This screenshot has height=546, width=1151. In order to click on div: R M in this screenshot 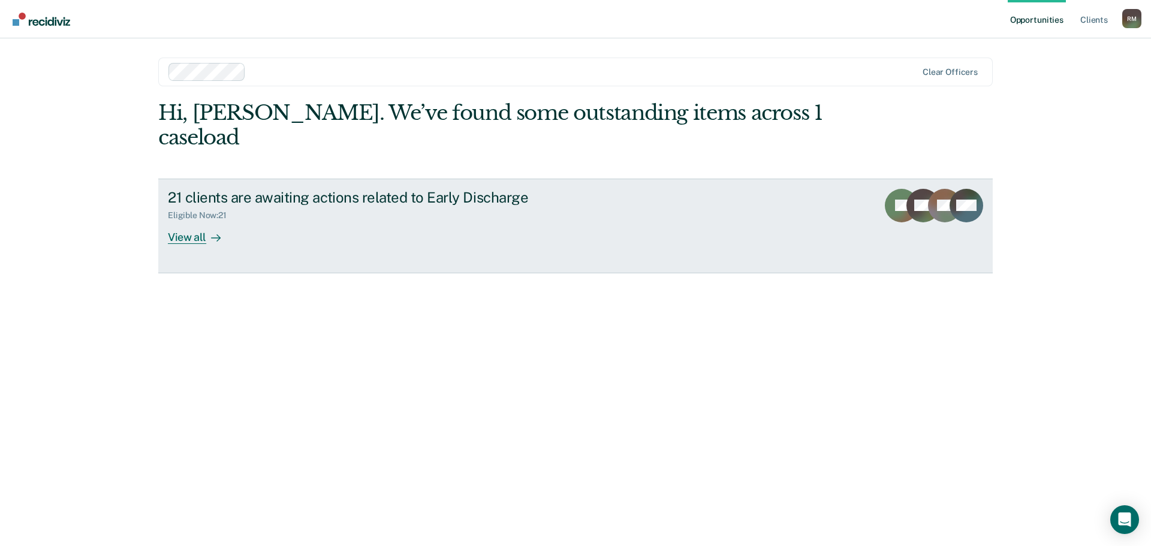, I will do `click(1132, 19)`.